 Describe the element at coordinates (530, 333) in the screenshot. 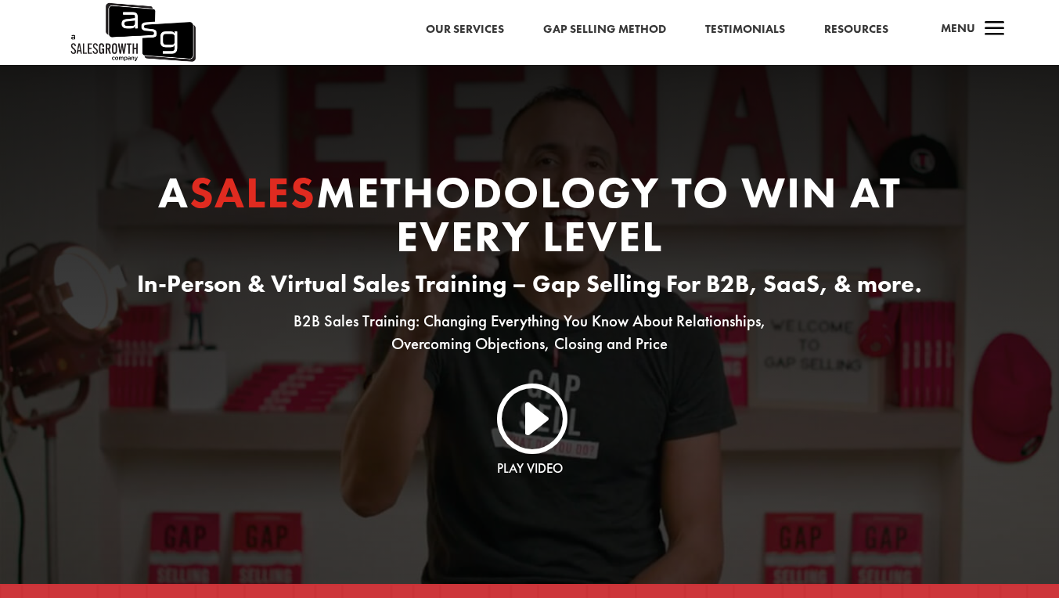

I see `p: B2B Sales Training: Changing Everything You Know About Relationships, Overcoming Objections, Clos...` at that location.